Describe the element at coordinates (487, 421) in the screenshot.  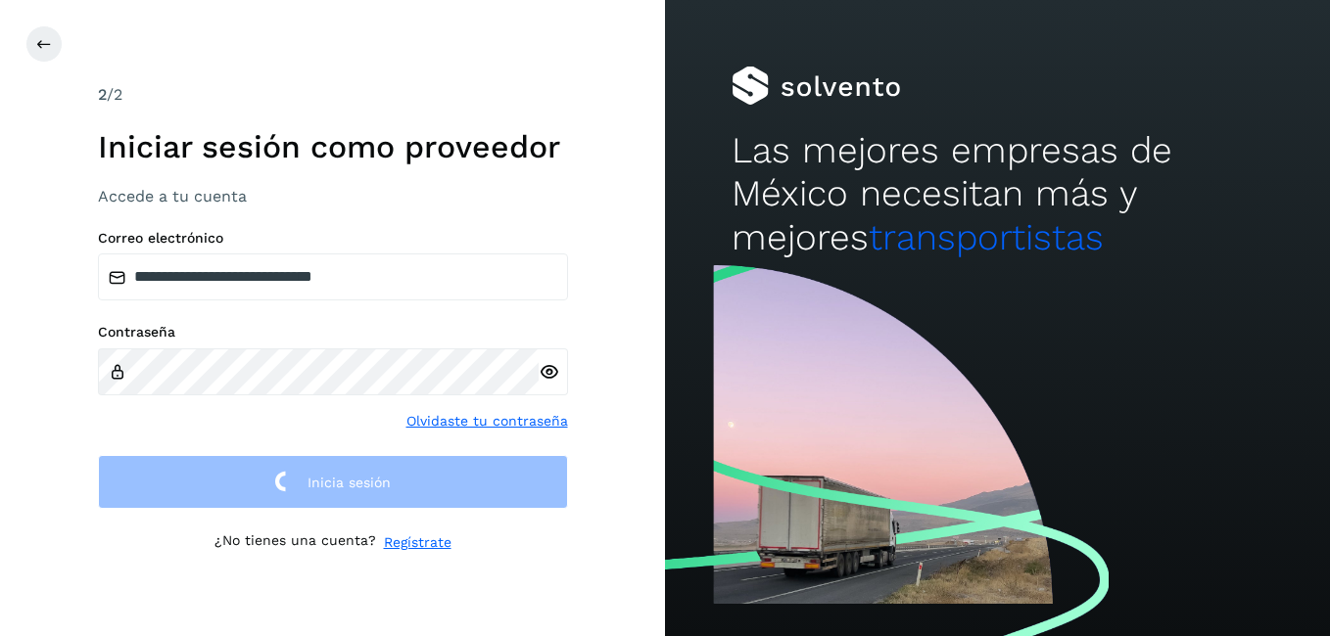
I see `a: Olvidaste tu contraseña` at that location.